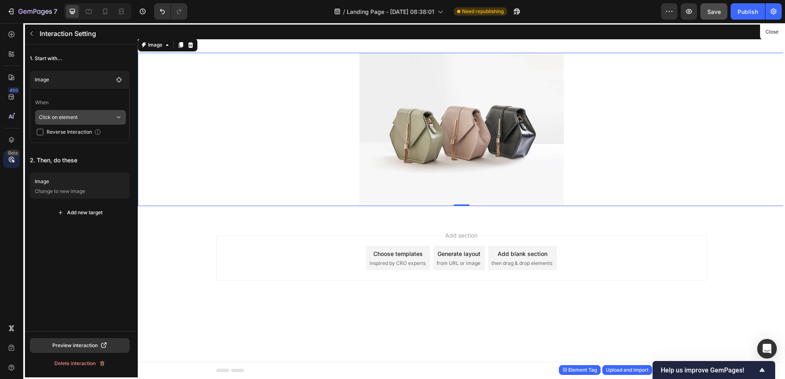 The width and height of the screenshot is (785, 379). What do you see at coordinates (771, 32) in the screenshot?
I see `button: Close` at bounding box center [771, 32].